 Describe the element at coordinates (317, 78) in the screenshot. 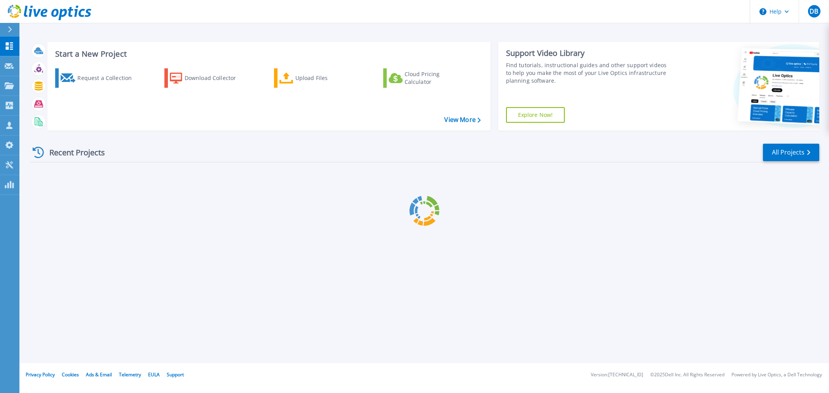

I see `a: Upload Files` at that location.